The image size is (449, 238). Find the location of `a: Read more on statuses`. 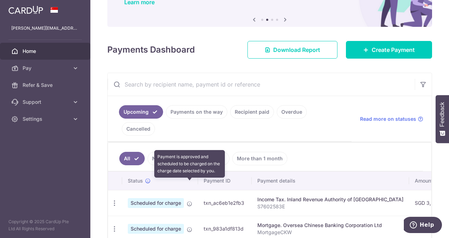

a: Read more on statuses is located at coordinates (391, 119).